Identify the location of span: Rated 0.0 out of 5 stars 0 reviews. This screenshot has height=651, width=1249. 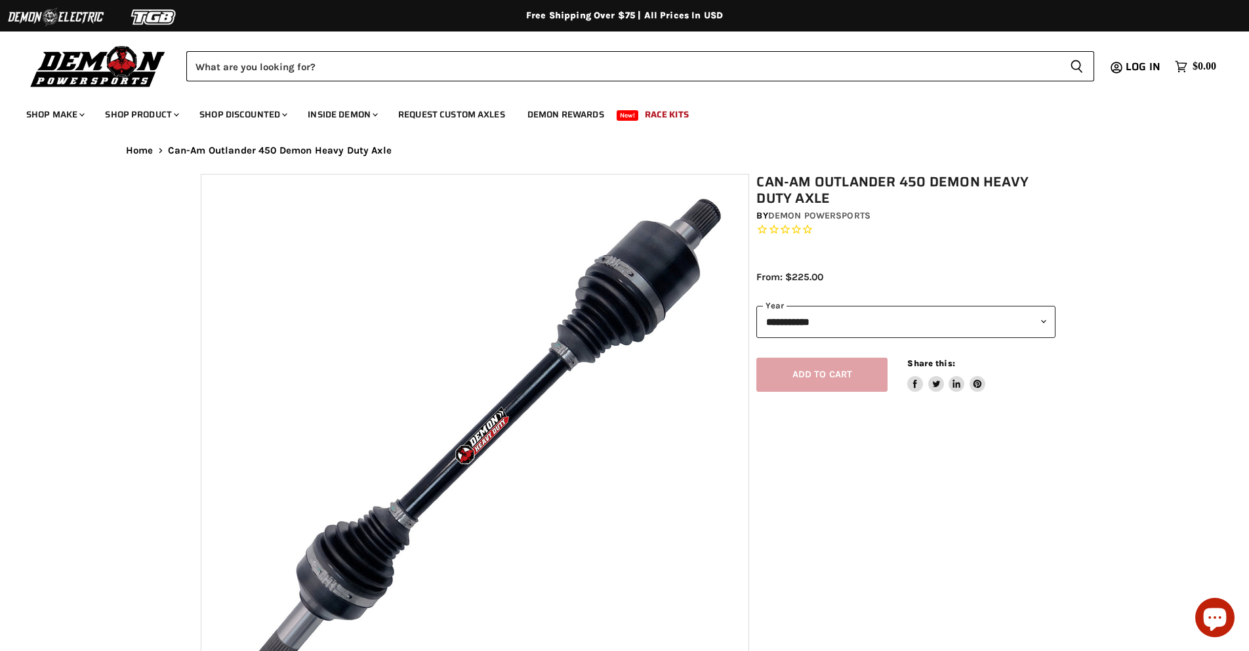
(906, 230).